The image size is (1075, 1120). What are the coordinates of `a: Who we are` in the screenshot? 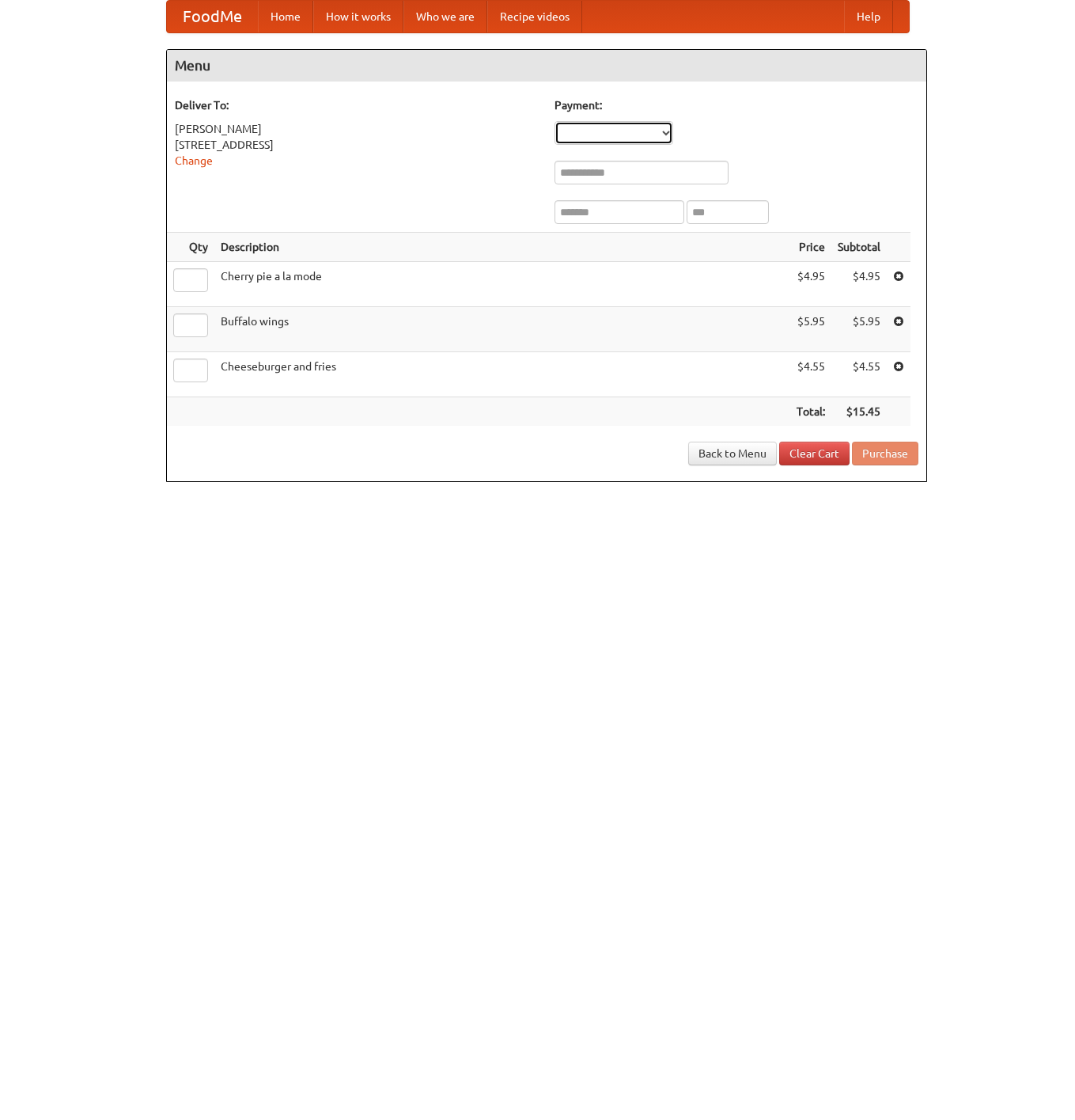 It's located at (445, 16).